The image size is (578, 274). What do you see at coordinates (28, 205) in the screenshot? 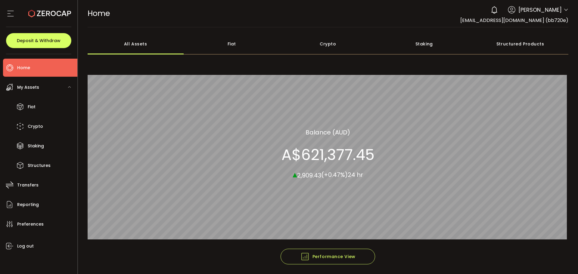
I see `span: Reporting` at bounding box center [28, 205].